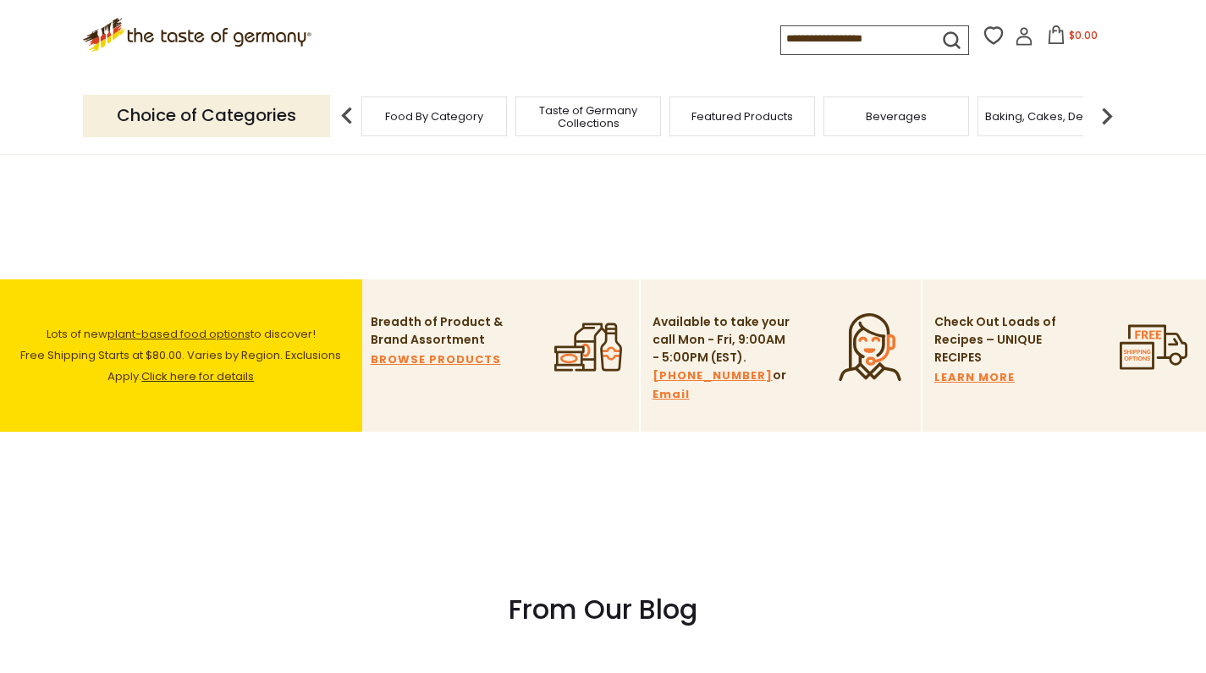  What do you see at coordinates (722, 358) in the screenshot?
I see `p: Available to take your call Mon - Fri, 9:00AM - 5:00PM (EST). or` at bounding box center [722, 358].